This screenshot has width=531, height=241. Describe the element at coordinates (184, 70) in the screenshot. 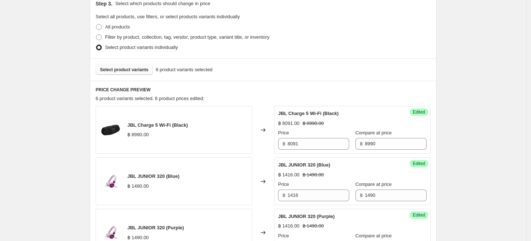

I see `span: 6 product variants selected` at that location.